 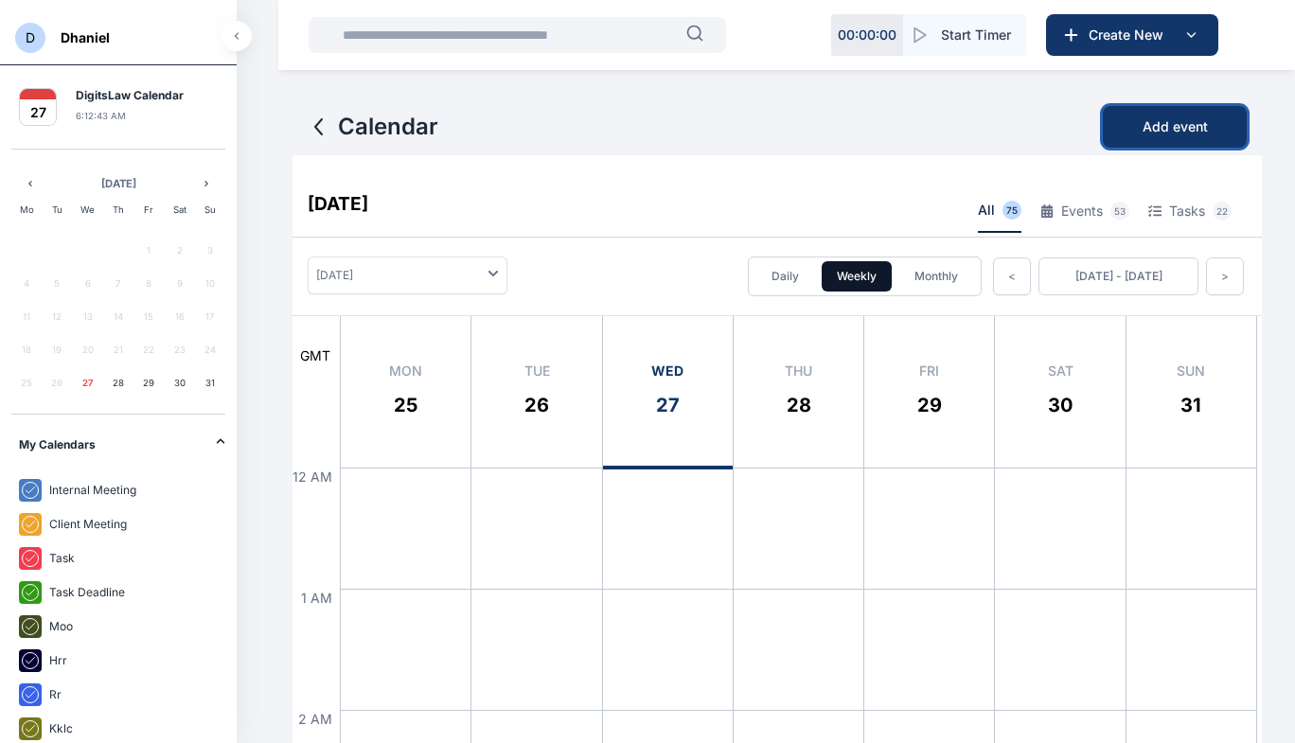 I want to click on button: Start Timer, so click(x=965, y=35).